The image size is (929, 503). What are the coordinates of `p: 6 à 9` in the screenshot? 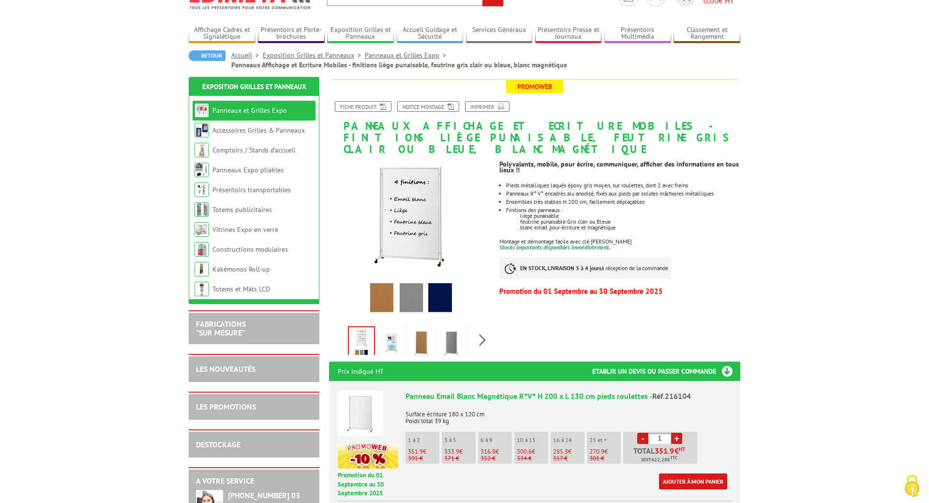 It's located at (496, 440).